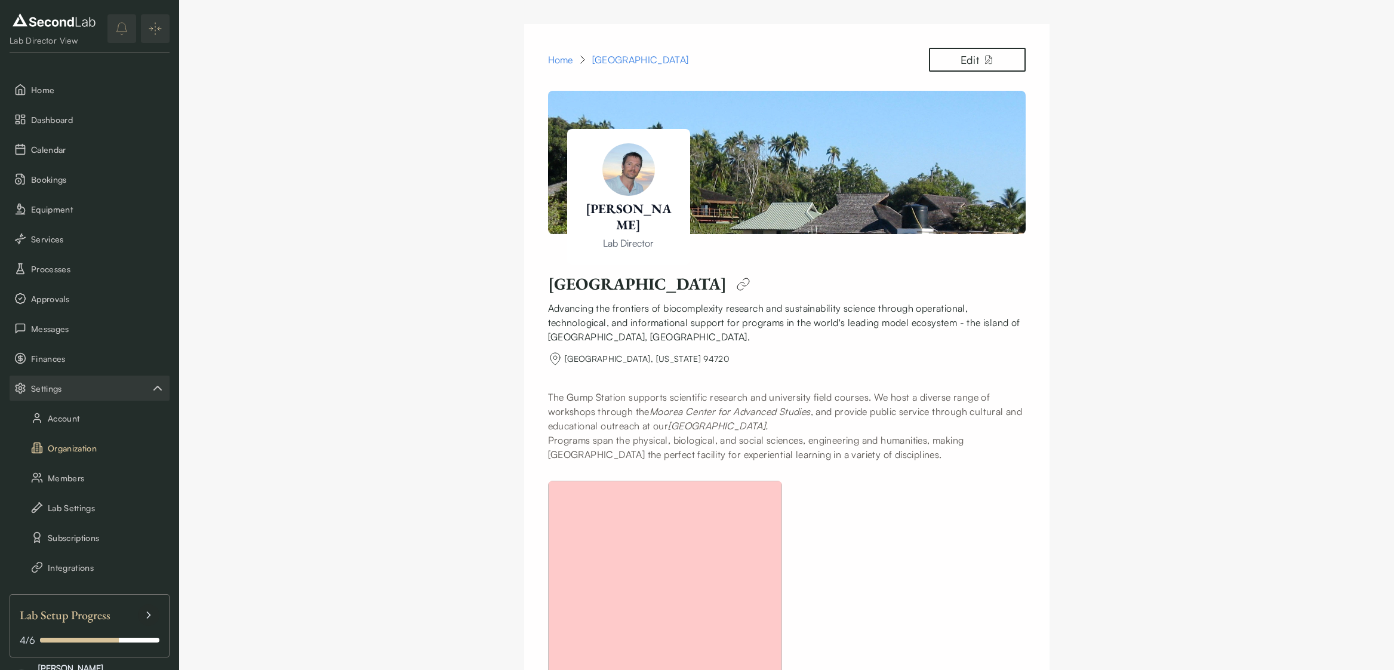 Image resolution: width=1394 pixels, height=670 pixels. Describe the element at coordinates (90, 478) in the screenshot. I see `button: Members` at that location.